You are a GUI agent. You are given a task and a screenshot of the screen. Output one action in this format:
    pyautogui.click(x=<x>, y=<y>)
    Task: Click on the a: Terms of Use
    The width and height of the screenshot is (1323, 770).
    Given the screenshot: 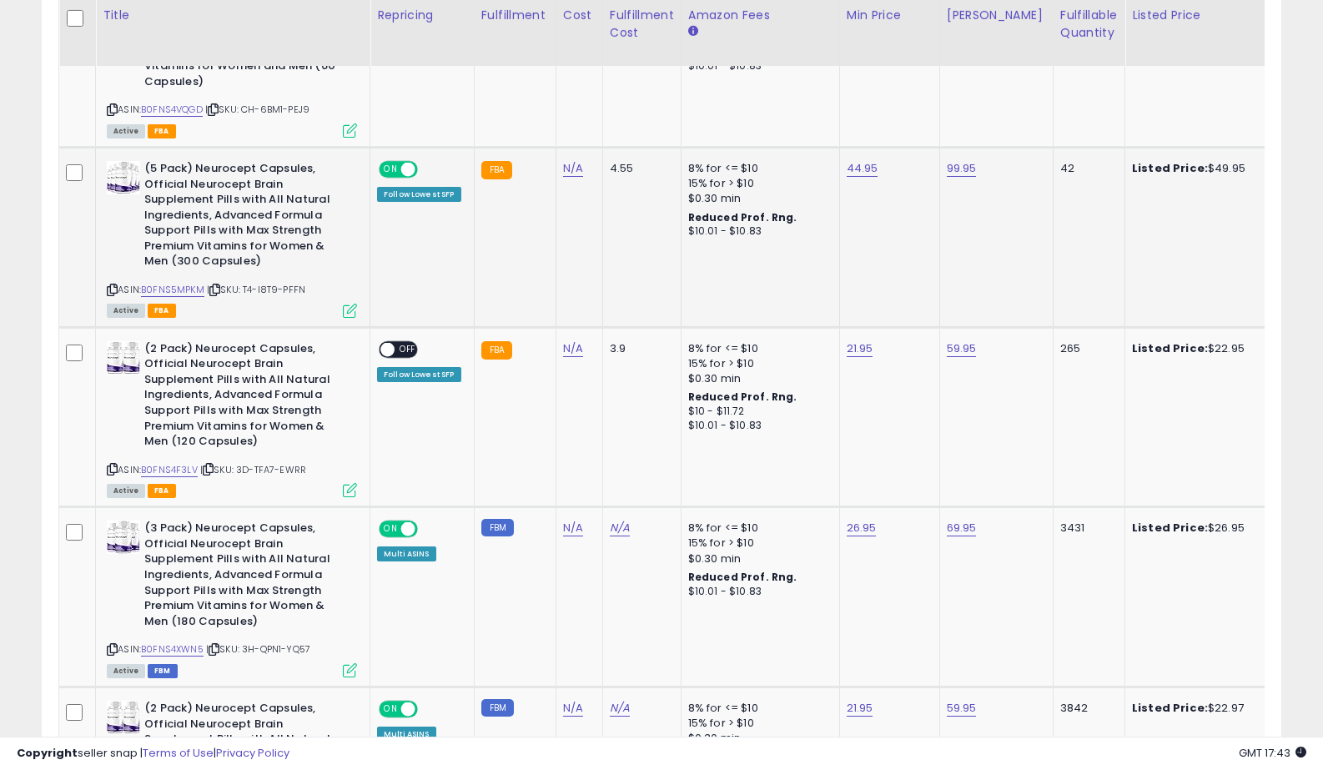 What is the action you would take?
    pyautogui.click(x=178, y=752)
    